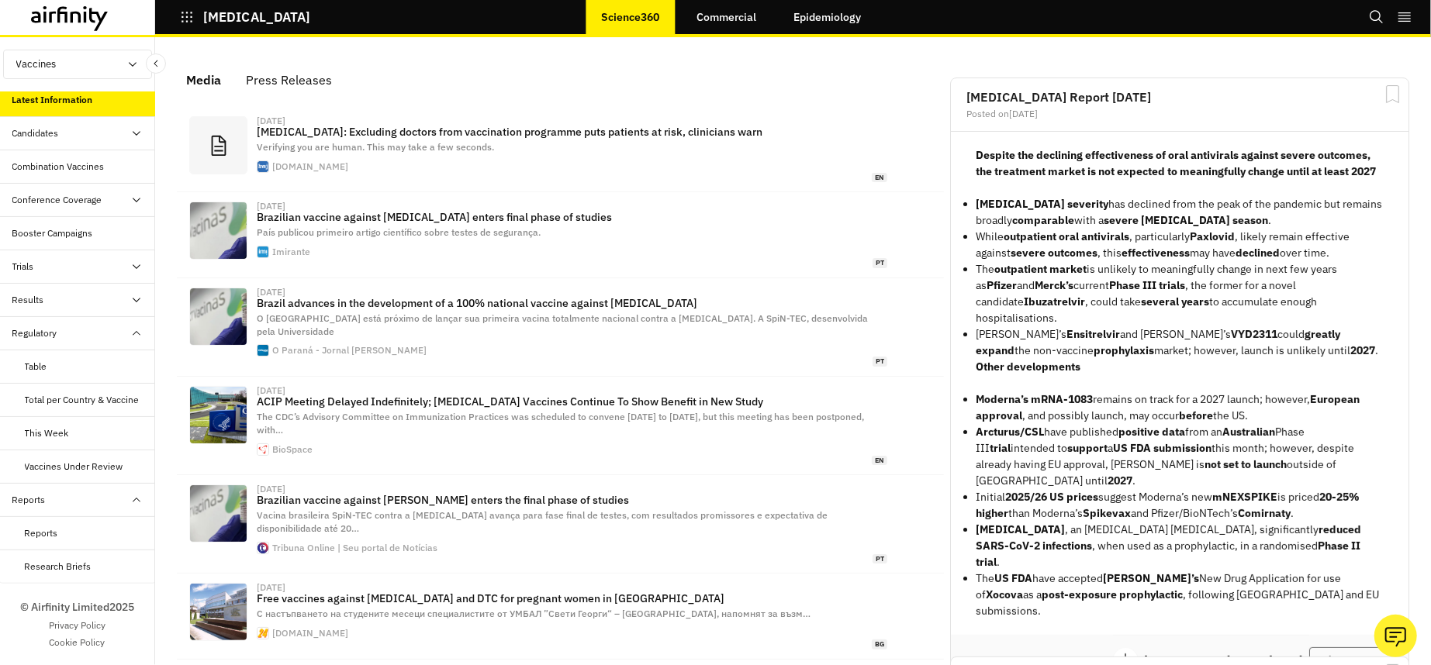  What do you see at coordinates (1257, 253) in the screenshot?
I see `strong: declined` at bounding box center [1257, 253].